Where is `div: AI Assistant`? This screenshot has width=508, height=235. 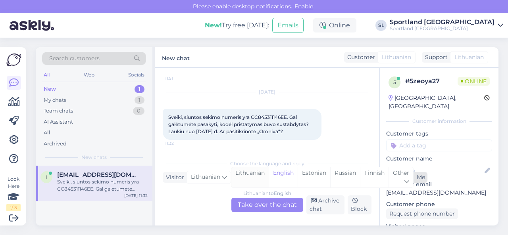
div: AI Assistant is located at coordinates (58, 122).